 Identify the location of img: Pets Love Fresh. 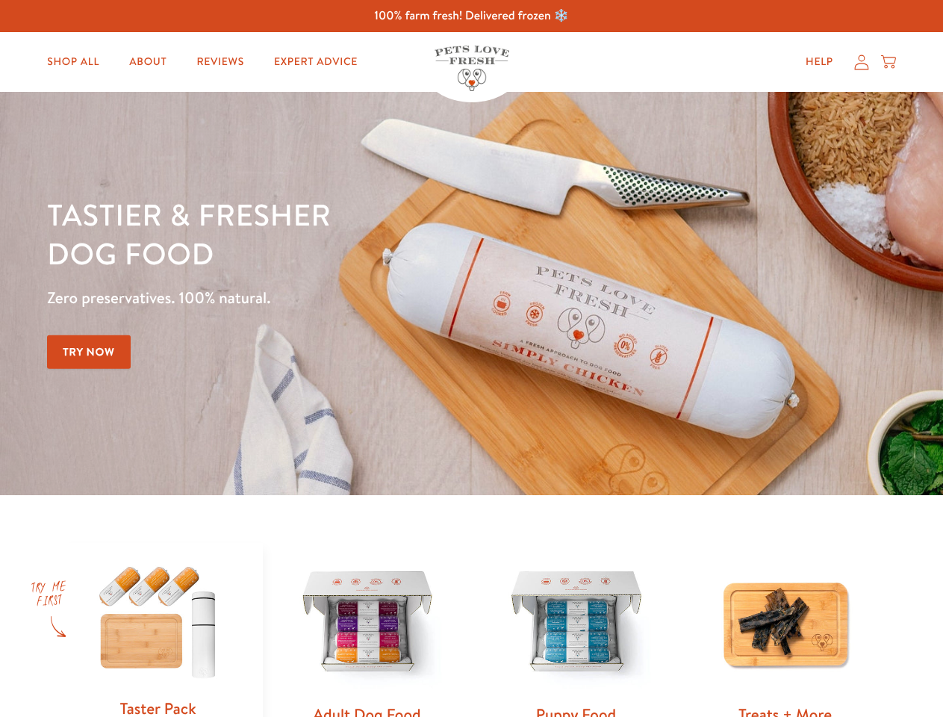
(472, 68).